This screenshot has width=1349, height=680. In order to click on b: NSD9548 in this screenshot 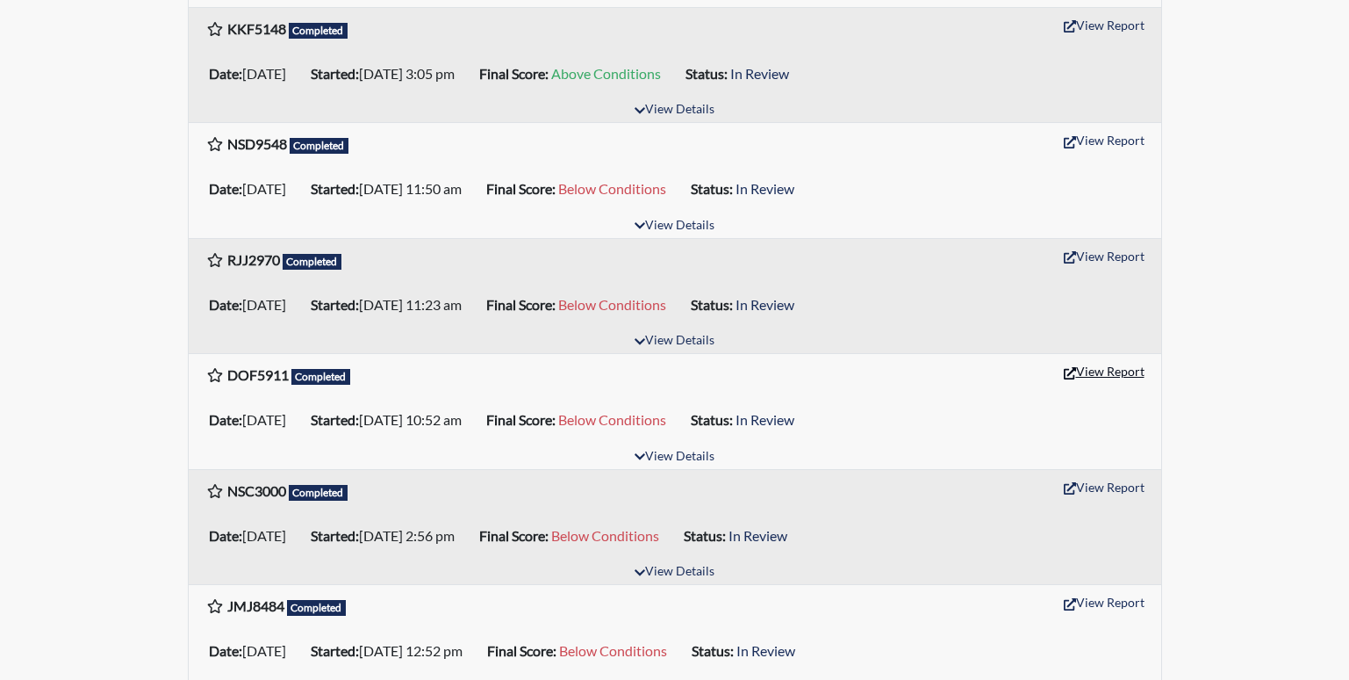, I will do `click(257, 143)`.